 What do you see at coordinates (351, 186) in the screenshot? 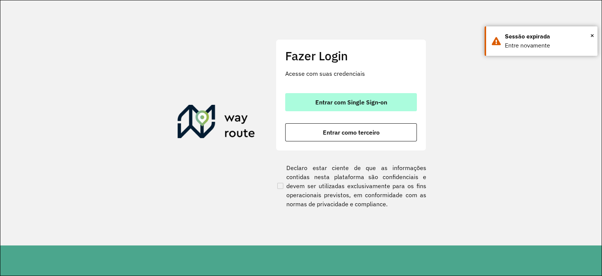
I see `label: Declaro estar ciente de que as informações contidas nesta plataforma são confidenciais e devem se...` at bounding box center [351, 186].